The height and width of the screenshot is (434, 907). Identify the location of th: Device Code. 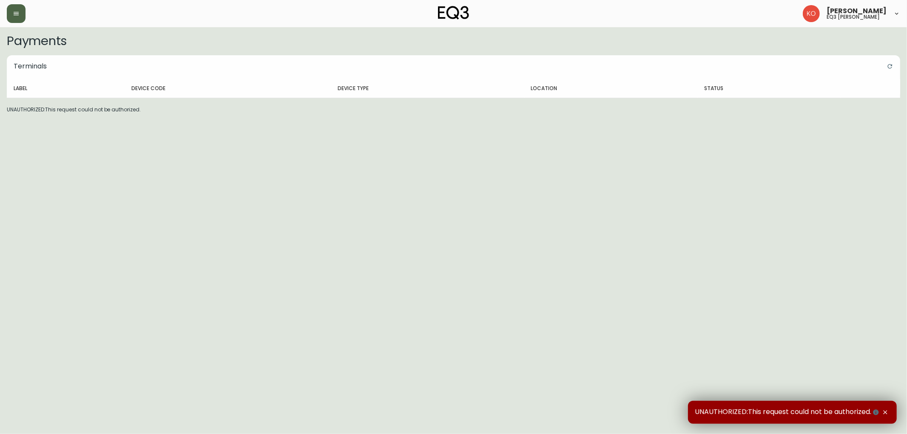
(228, 88).